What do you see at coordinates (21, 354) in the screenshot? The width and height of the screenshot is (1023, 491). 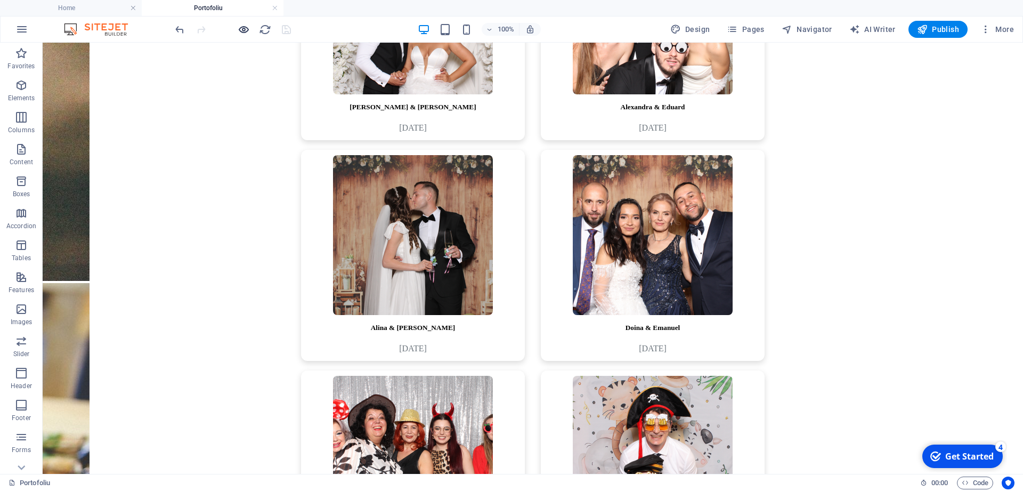 I see `p: Slider` at bounding box center [21, 354].